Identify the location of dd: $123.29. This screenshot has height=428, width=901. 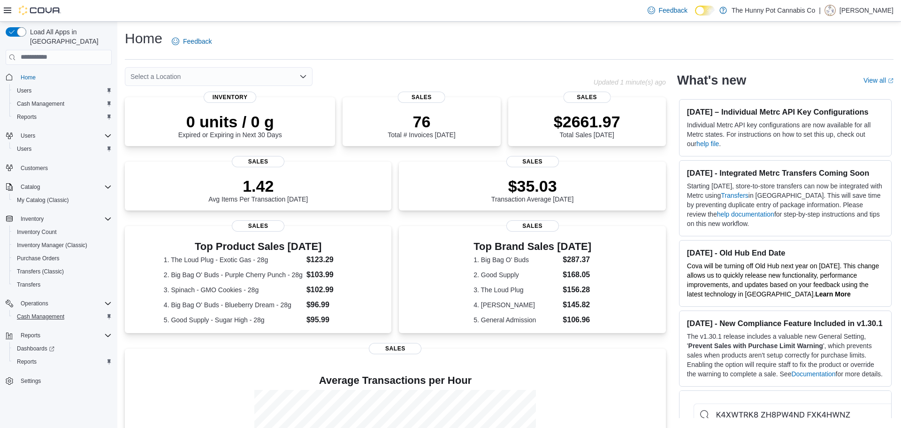
(330, 260).